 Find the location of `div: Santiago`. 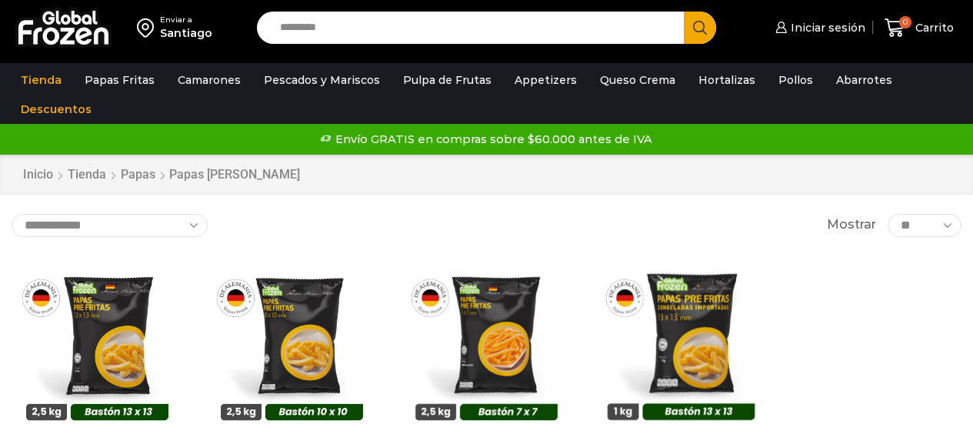

div: Santiago is located at coordinates (186, 33).